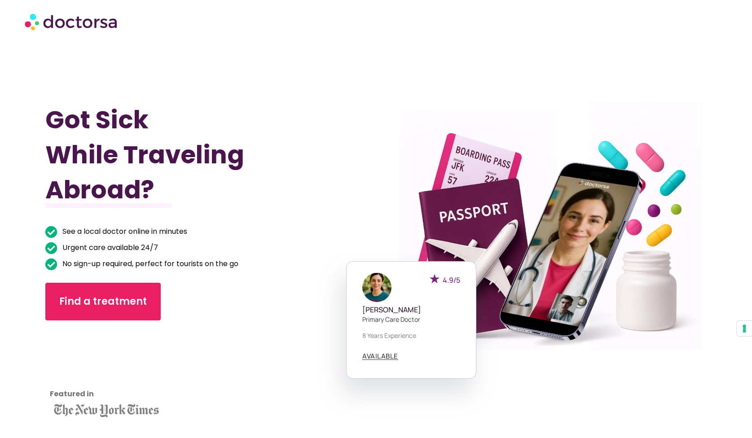 The width and height of the screenshot is (752, 438). What do you see at coordinates (103, 302) in the screenshot?
I see `a: Find a treatment` at bounding box center [103, 302].